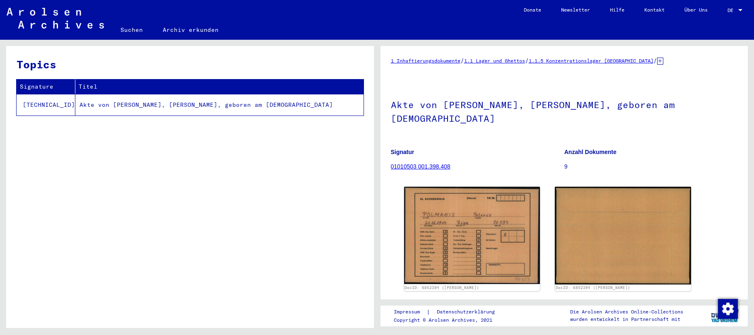 The image size is (754, 335). I want to click on a: Datenschutzerklärung, so click(467, 312).